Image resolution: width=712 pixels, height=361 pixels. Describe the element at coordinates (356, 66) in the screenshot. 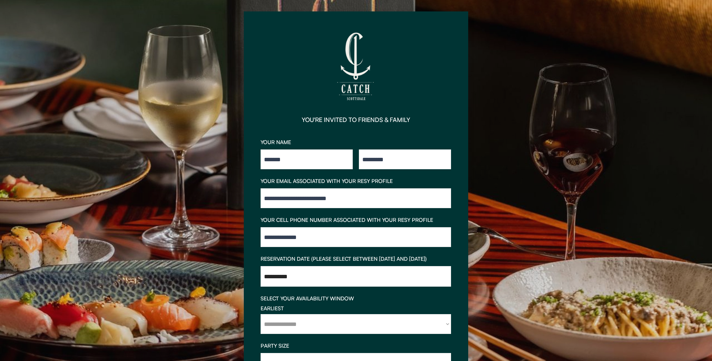

I see `img: CATCH%20SCOTTSDALE_Logo%20Only.png` at that location.